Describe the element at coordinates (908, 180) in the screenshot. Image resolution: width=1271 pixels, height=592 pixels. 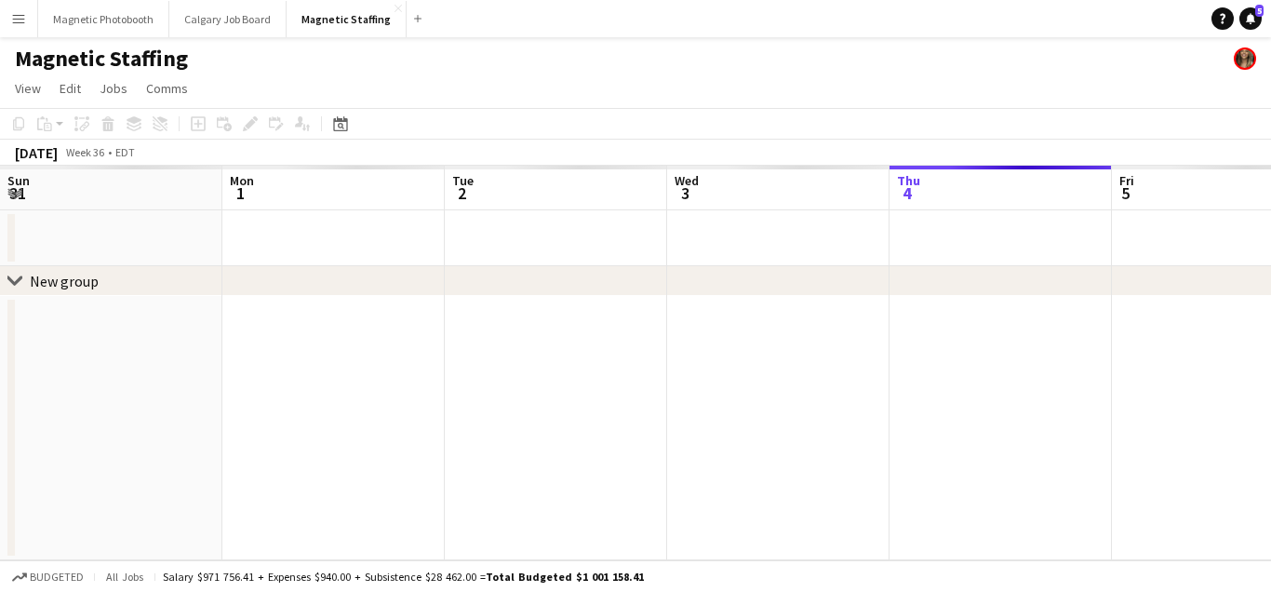
I see `span: Thu` at that location.